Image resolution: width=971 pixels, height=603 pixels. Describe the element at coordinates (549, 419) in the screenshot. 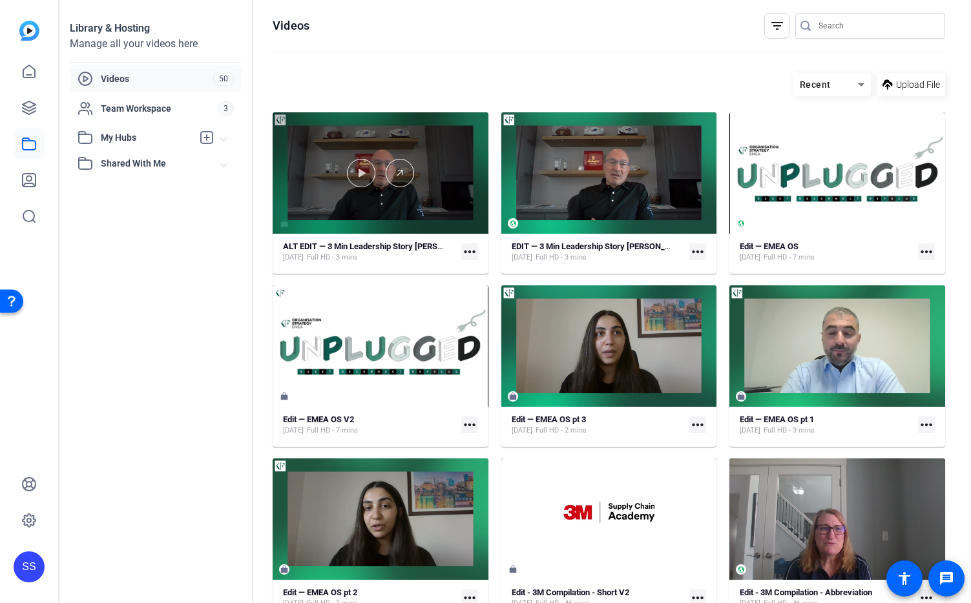

I see `strong: Edit — EMEA OS pt 3` at that location.